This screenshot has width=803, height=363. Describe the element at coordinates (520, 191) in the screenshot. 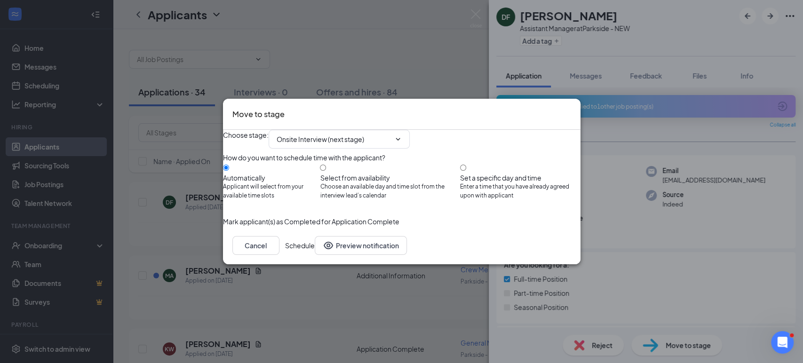

I see `span: Enter a time that you have already agreed upon with applicant` at that location.